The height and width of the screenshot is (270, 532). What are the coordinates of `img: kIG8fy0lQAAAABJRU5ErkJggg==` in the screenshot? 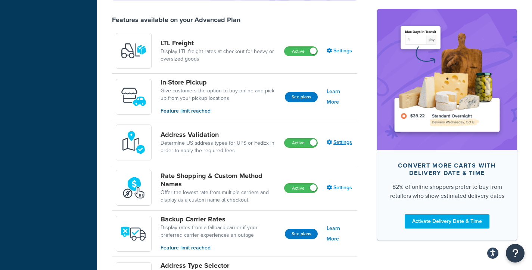 It's located at (134, 142).